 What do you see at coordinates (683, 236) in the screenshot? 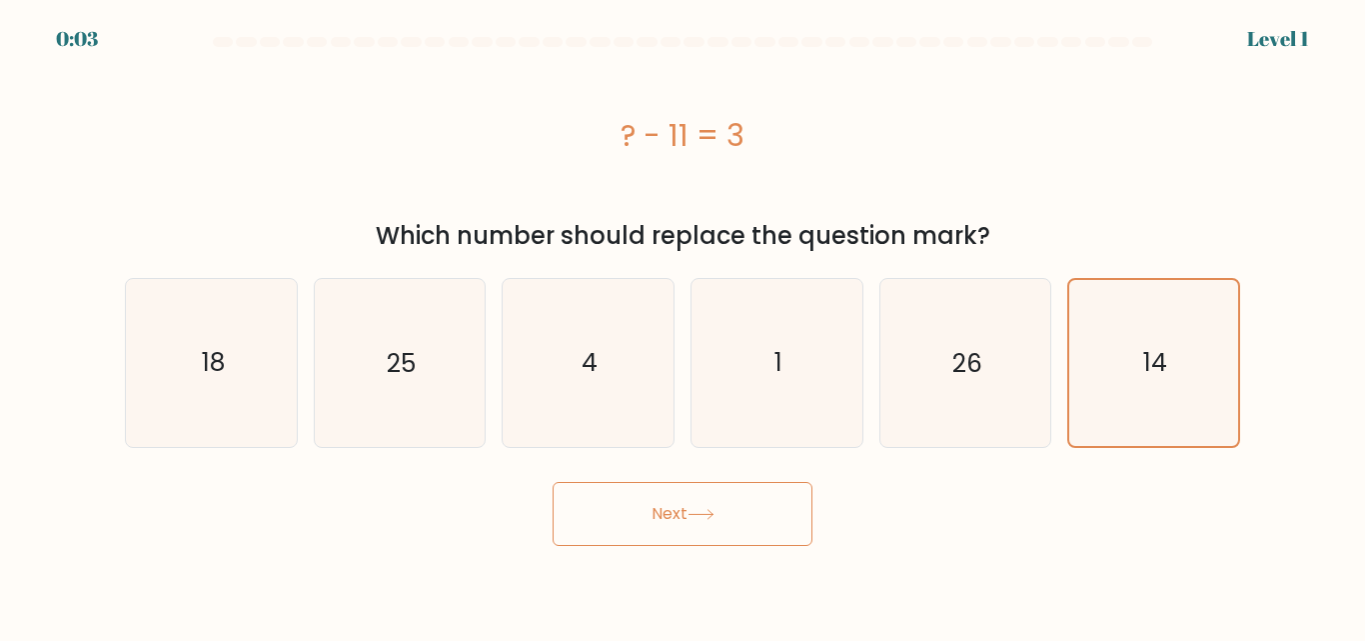
I see `div: Which number should replace the question mark?` at bounding box center [683, 236].